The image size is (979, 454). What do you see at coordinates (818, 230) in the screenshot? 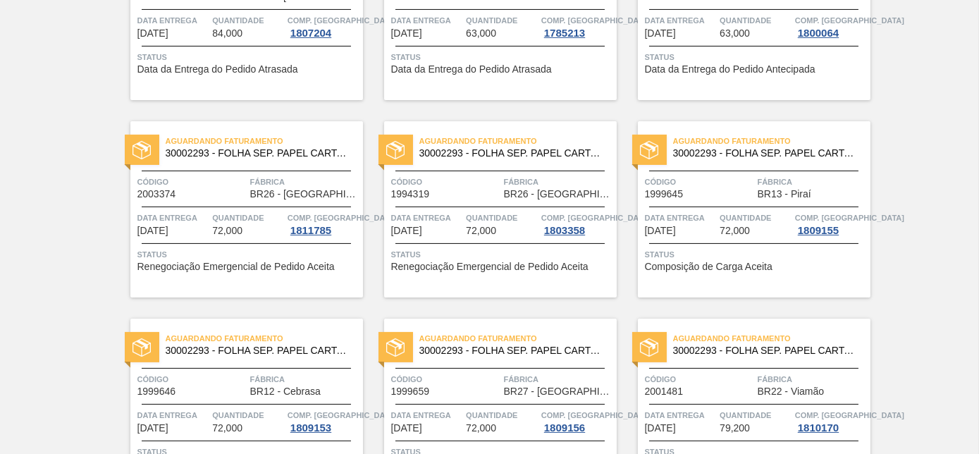
I see `div: 1809155` at bounding box center [818, 230].